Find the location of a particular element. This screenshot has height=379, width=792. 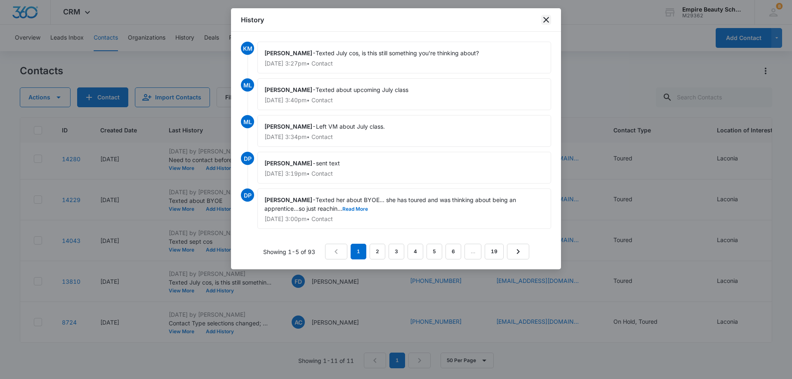

span: Texted about upcoming July class is located at coordinates (362, 90).